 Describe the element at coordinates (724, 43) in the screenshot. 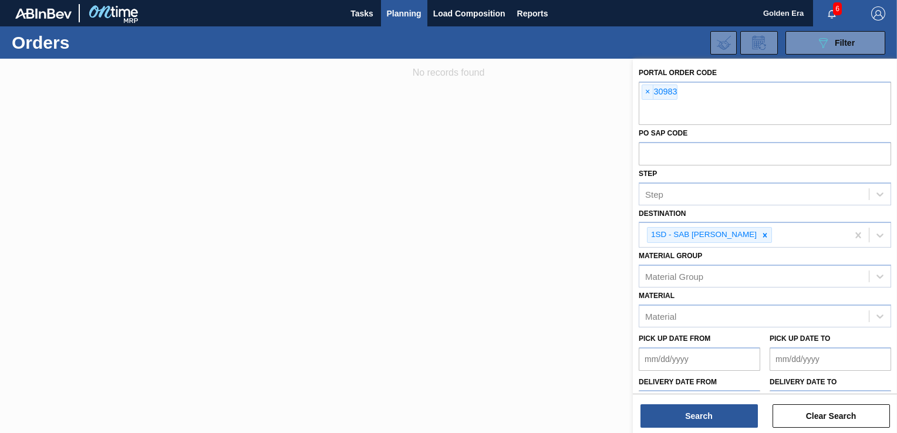

I see `div: Import Order Negotiation` at that location.